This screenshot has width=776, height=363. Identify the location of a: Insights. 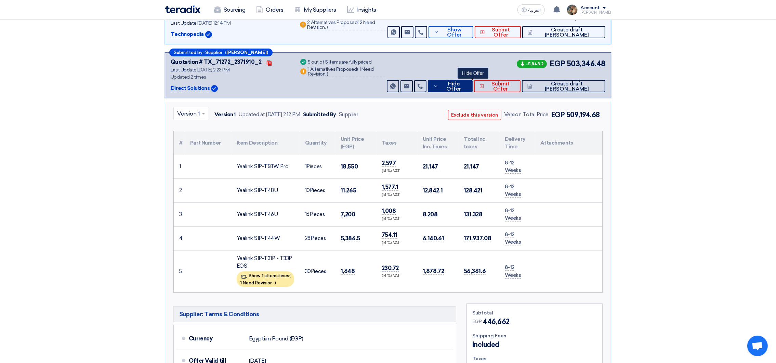
(362, 10).